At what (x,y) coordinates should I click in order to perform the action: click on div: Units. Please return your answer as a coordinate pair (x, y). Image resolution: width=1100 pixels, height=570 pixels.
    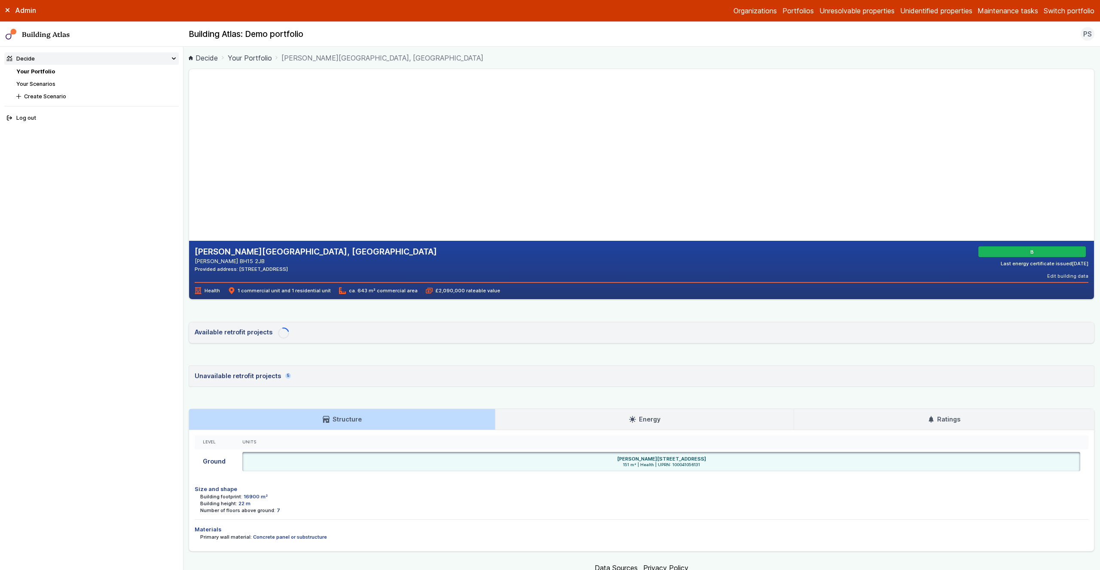
    Looking at the image, I should click on (661, 442).